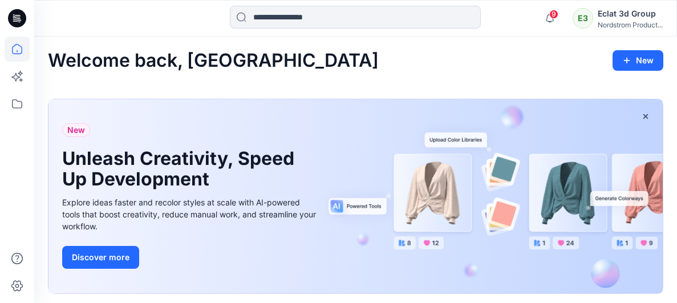  I want to click on div: Eclat 3d Group, so click(630, 14).